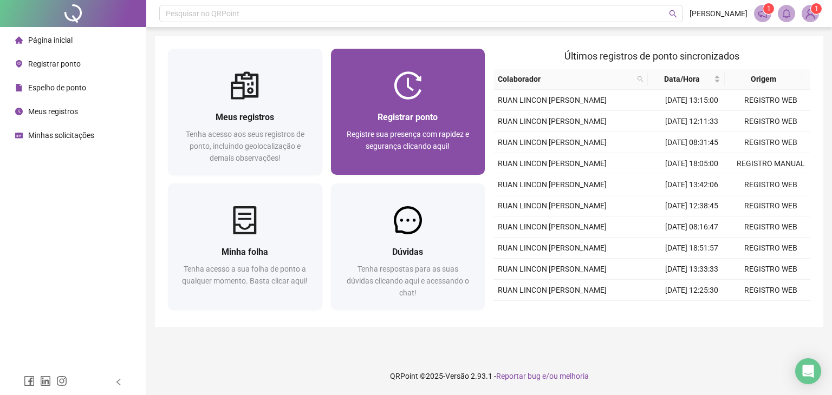 This screenshot has width=832, height=395. What do you see at coordinates (565, 79) in the screenshot?
I see `span: Colaborador` at bounding box center [565, 79].